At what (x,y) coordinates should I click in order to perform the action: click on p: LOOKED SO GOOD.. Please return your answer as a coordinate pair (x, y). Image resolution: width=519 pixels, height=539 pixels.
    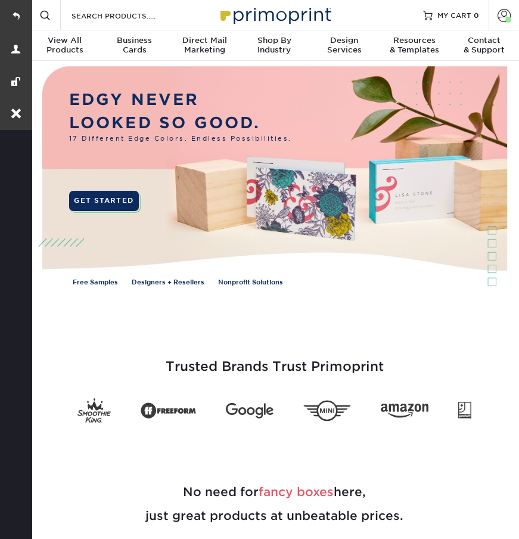
    Looking at the image, I should click on (181, 122).